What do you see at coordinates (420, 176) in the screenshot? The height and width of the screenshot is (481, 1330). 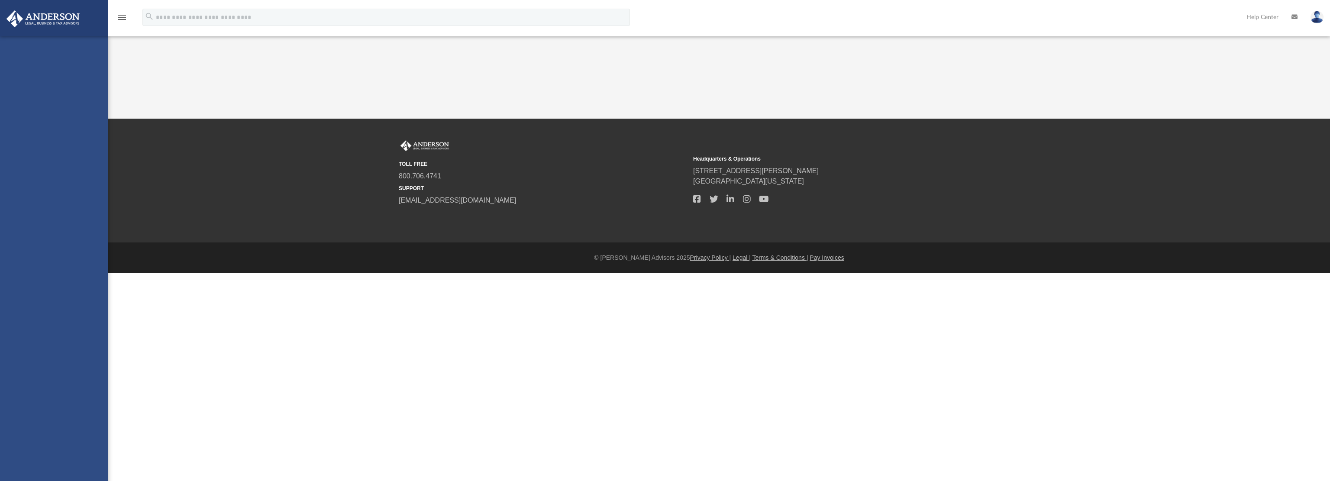 I see `a: 800.706.4741` at bounding box center [420, 176].